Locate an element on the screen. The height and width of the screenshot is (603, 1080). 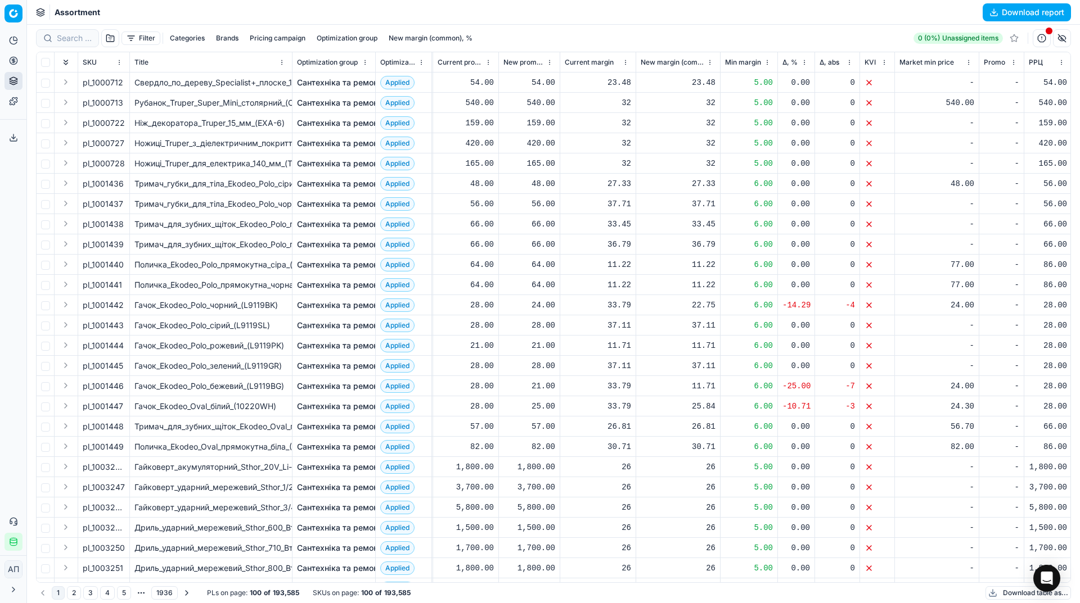
div: Ніж_декоратора_Truper_15_мм_(EXA-6) is located at coordinates (211, 123).